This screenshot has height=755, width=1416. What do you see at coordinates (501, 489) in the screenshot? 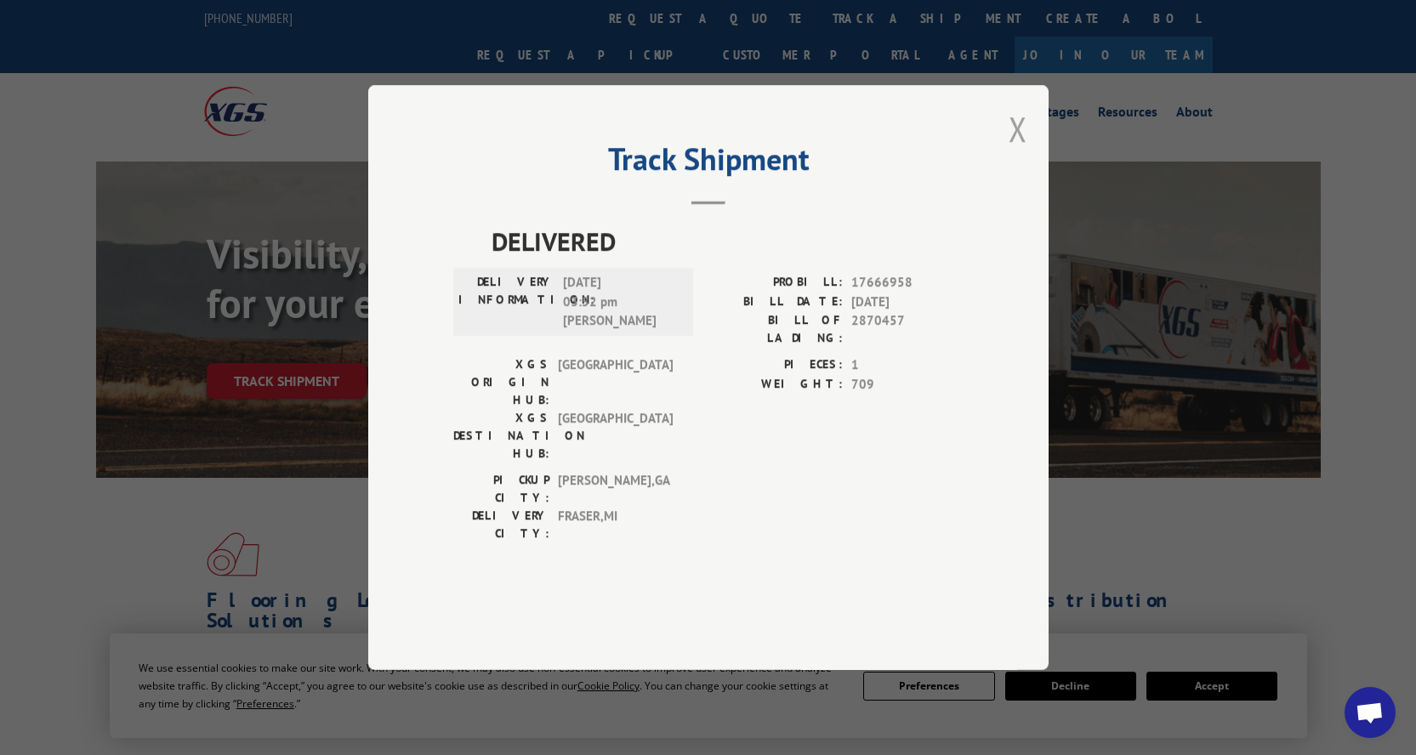
I see `label: PICKUP CITY:` at bounding box center [501, 489].